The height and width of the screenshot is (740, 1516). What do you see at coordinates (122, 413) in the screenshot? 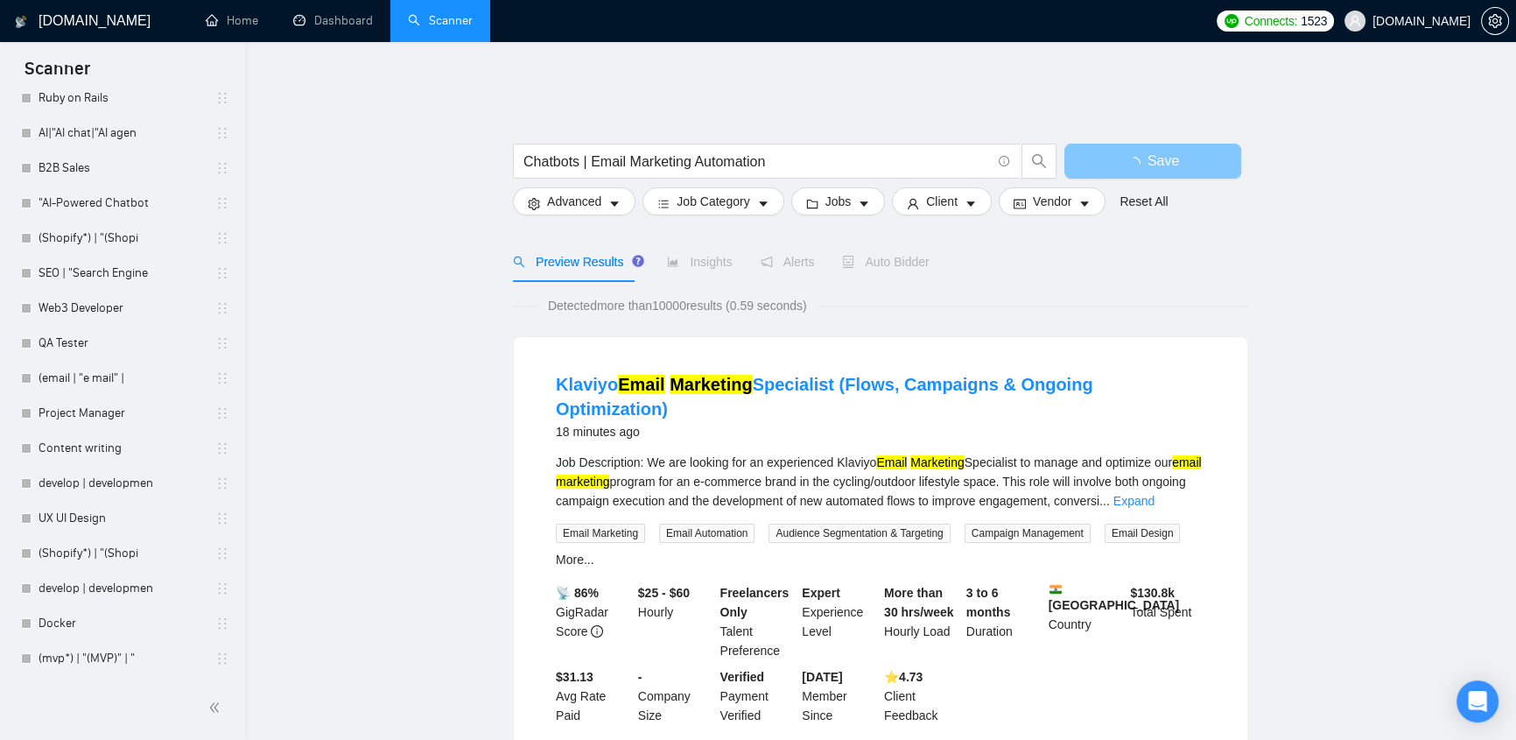
I see `a: Project Manager` at bounding box center [122, 413].